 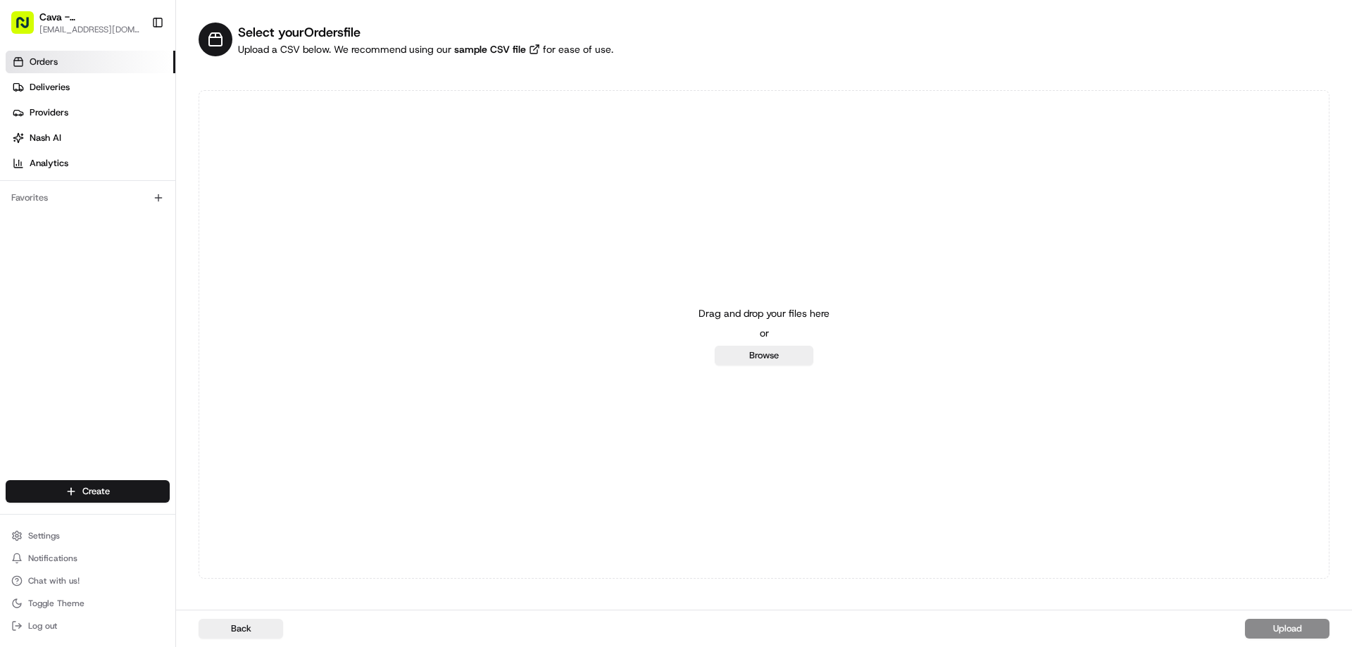 What do you see at coordinates (87, 198) in the screenshot?
I see `div: Favorites` at bounding box center [87, 198].